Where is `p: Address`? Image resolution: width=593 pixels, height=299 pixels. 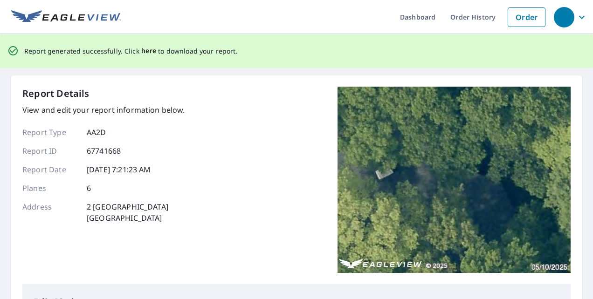 p: Address is located at coordinates (50, 212).